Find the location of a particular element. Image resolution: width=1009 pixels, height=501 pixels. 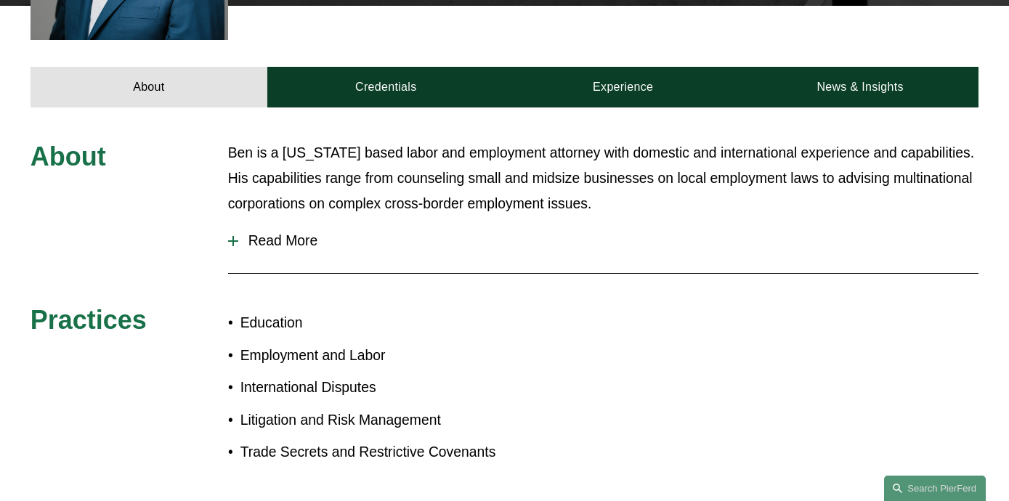

p: International Disputes is located at coordinates (373, 388).